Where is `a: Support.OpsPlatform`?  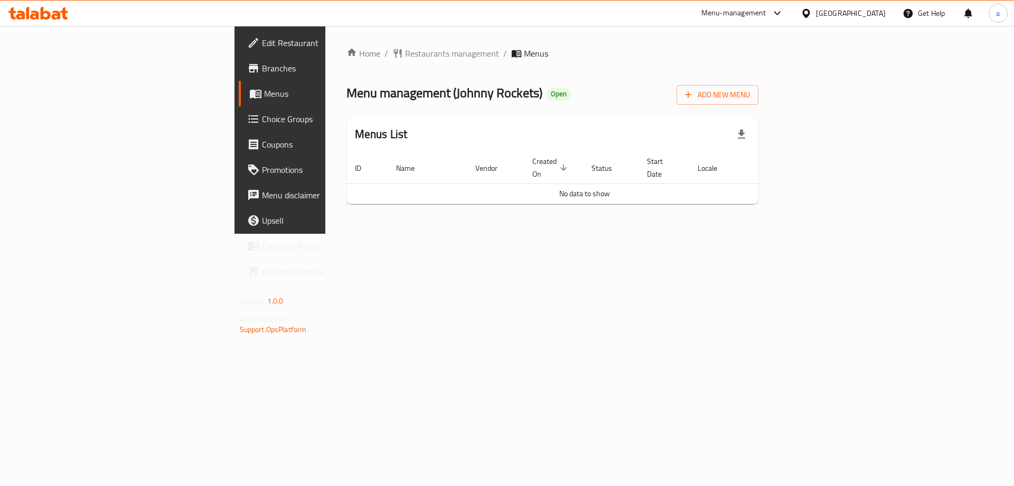 a: Support.OpsPlatform is located at coordinates (273, 329).